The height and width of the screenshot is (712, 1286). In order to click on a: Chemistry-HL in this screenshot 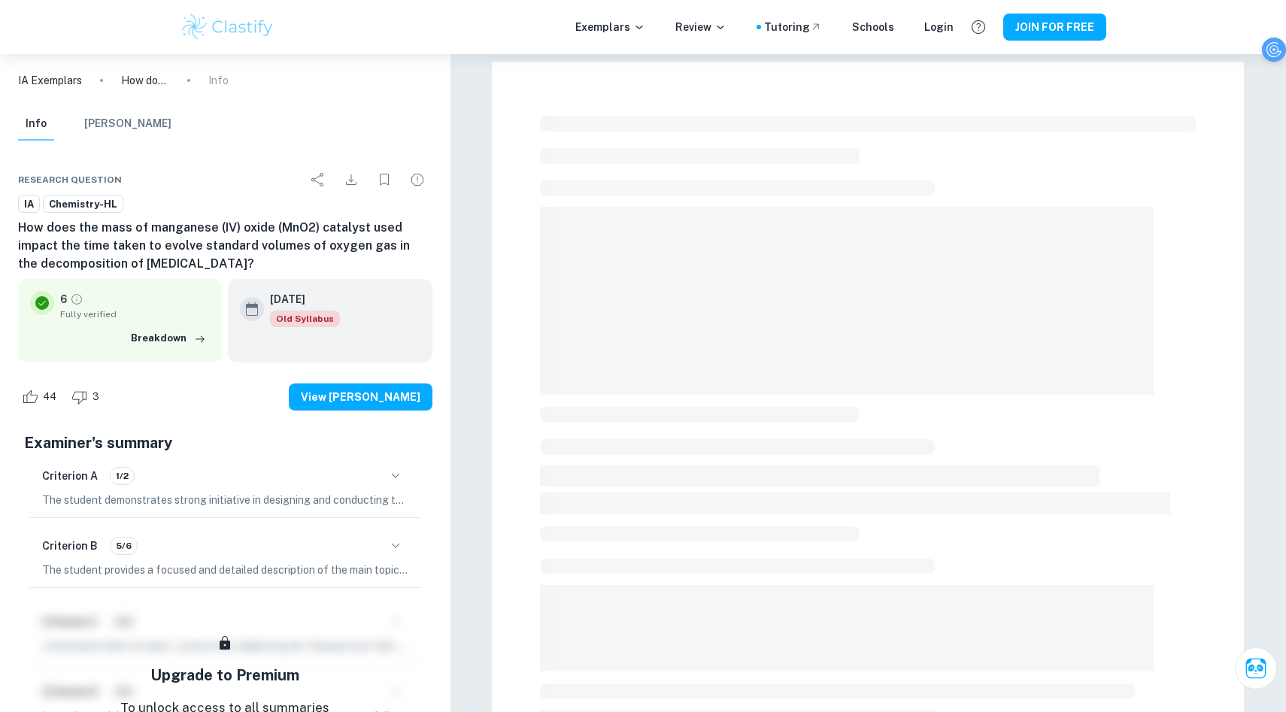, I will do `click(83, 204)`.